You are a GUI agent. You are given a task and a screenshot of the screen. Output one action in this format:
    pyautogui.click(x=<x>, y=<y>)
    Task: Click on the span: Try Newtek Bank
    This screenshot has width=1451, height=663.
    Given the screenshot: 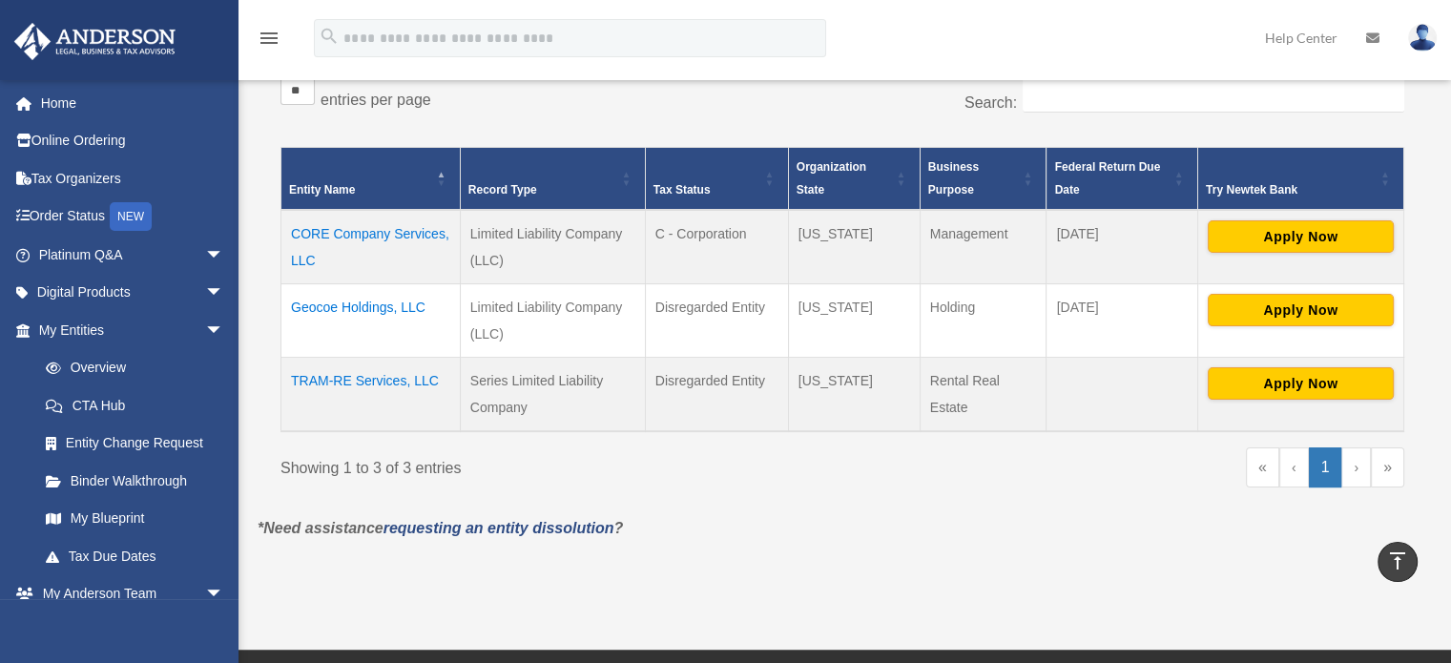 What is the action you would take?
    pyautogui.click(x=1290, y=190)
    